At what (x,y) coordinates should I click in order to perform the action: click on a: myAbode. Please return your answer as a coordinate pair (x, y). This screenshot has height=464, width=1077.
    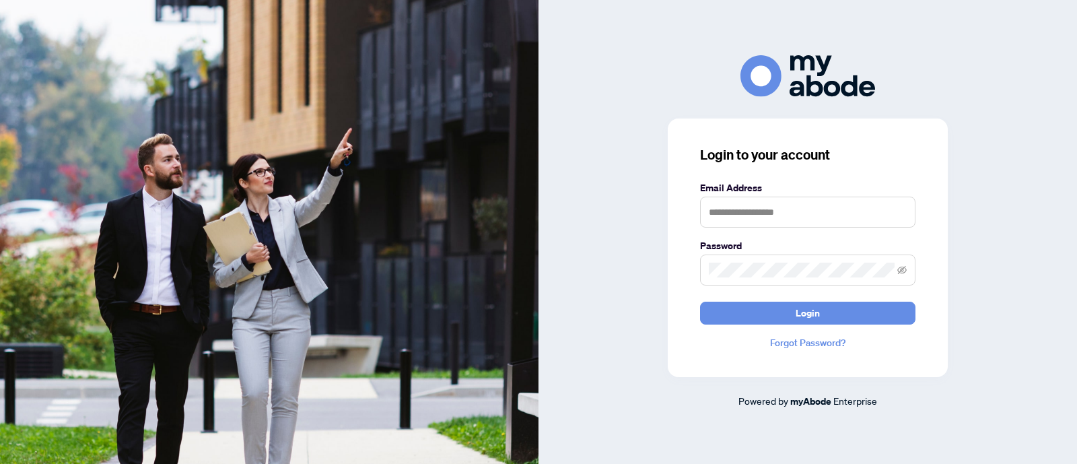
    Looking at the image, I should click on (811, 401).